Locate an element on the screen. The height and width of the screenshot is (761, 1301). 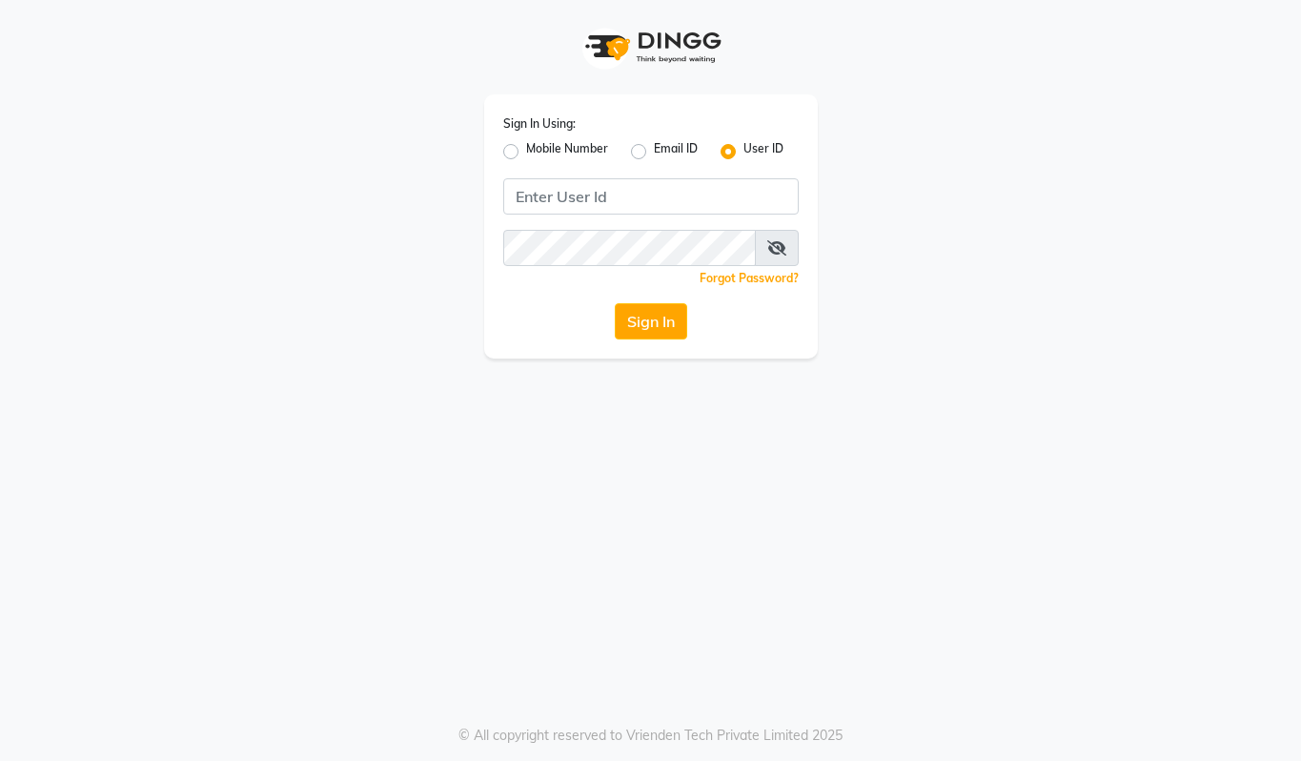
label: User ID is located at coordinates (763, 152).